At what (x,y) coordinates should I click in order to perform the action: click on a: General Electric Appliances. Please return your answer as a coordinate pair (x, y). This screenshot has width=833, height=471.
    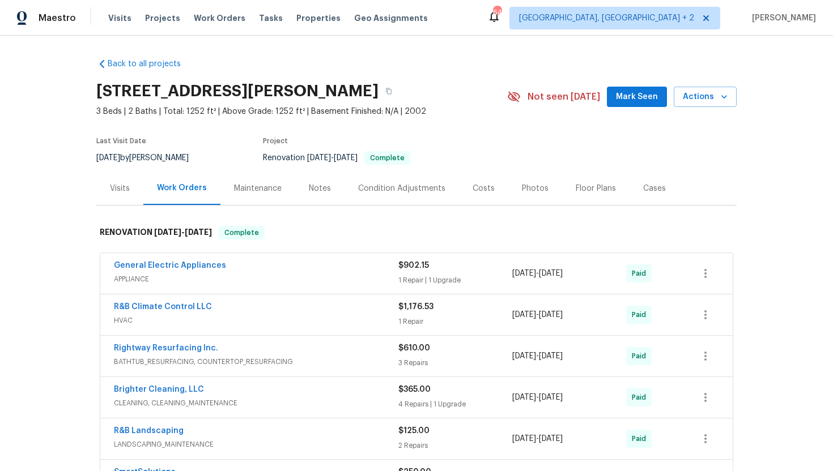
    Looking at the image, I should click on (170, 266).